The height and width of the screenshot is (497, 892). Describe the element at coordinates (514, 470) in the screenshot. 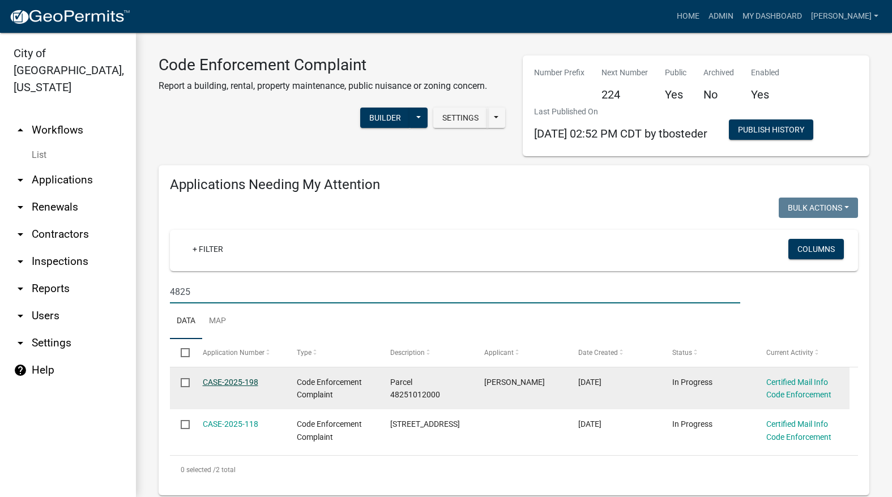

I see `div: 2 total` at that location.